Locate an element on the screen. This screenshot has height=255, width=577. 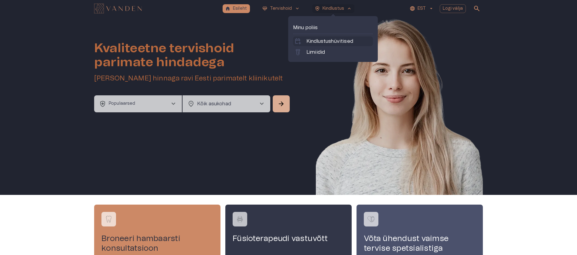
span: search is located at coordinates (477, 8).